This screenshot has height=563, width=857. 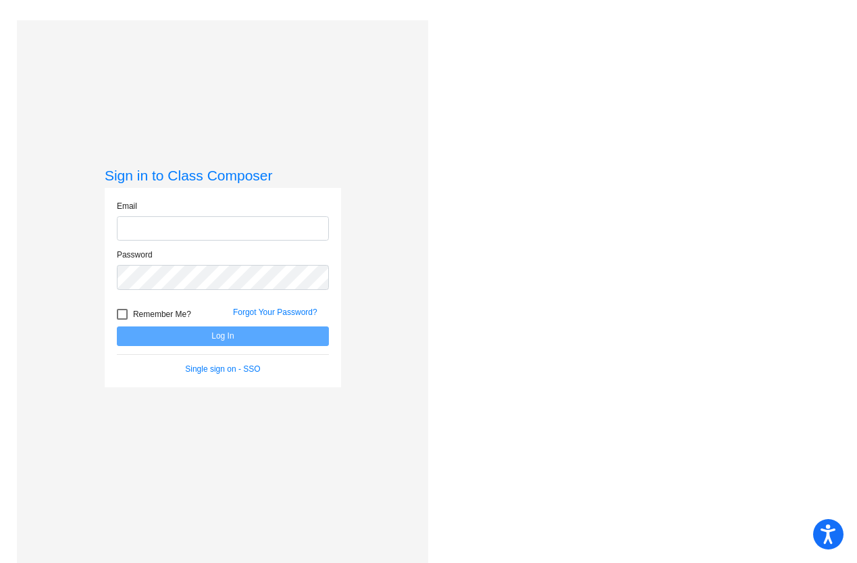 What do you see at coordinates (223, 336) in the screenshot?
I see `button: Log In` at bounding box center [223, 336].